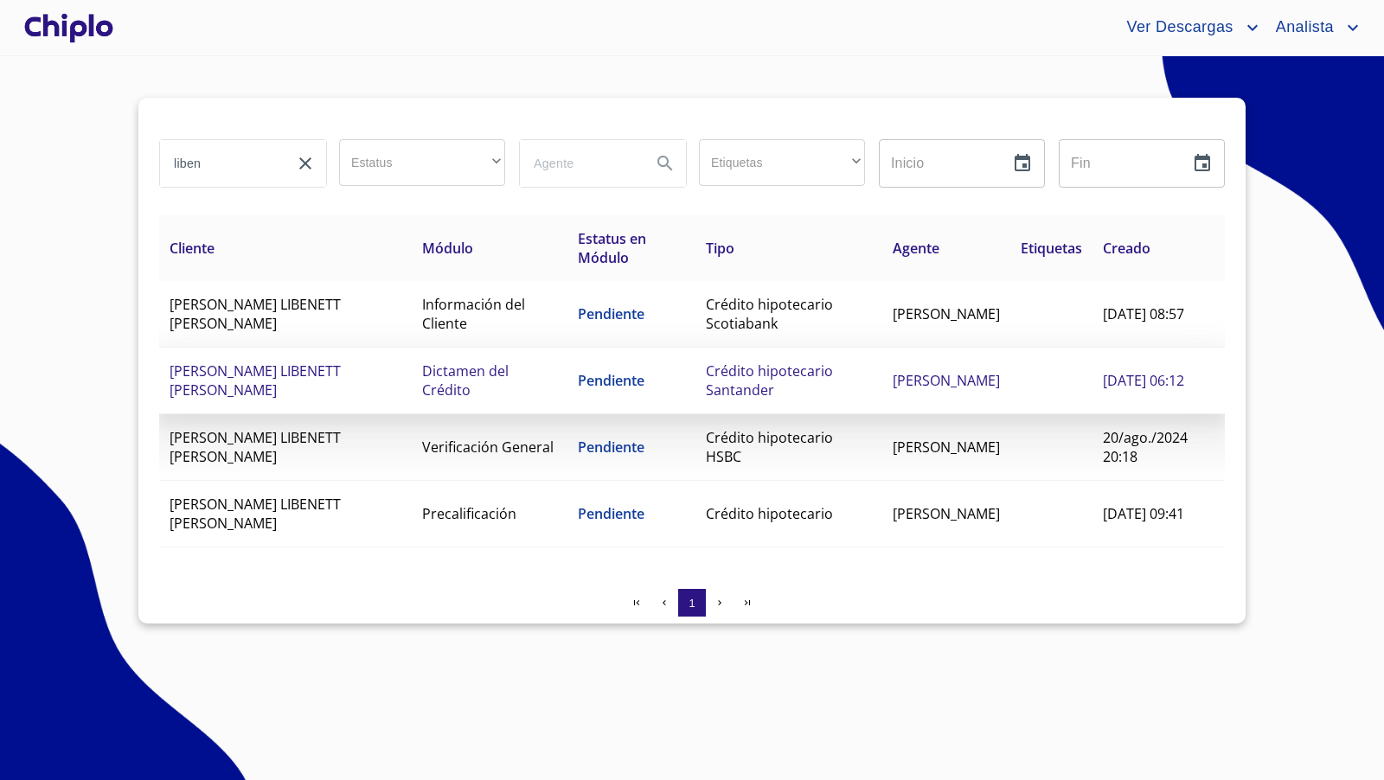  I want to click on span: Crédito hipotecario, so click(769, 514).